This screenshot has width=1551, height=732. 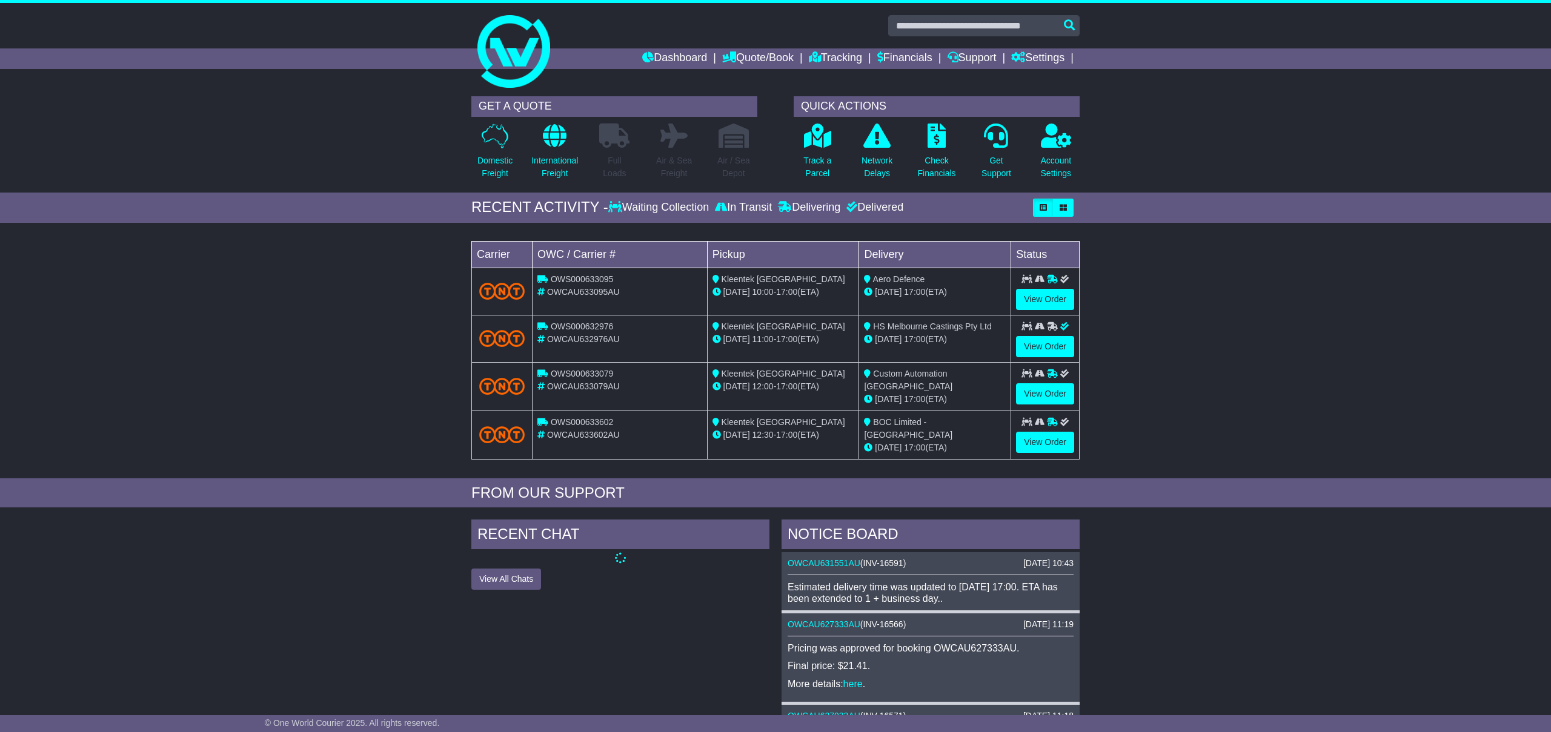 I want to click on p: Network Delays, so click(x=876, y=167).